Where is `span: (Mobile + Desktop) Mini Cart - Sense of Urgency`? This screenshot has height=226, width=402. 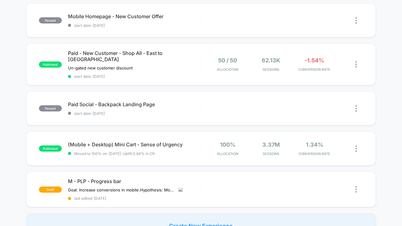 span: (Mobile + Desktop) Mini Cart - Sense of Urgency is located at coordinates (135, 145).